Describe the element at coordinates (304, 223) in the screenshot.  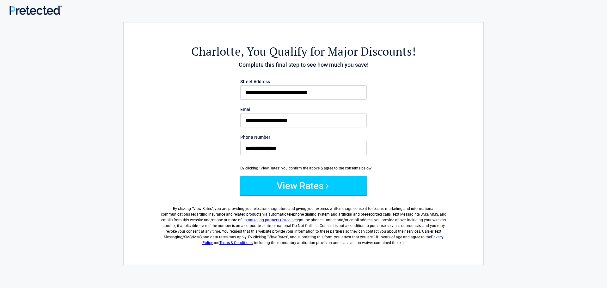
I see `label: By clicking " ", you are providing your electronic signature and giving your express written e-si...` at that location.